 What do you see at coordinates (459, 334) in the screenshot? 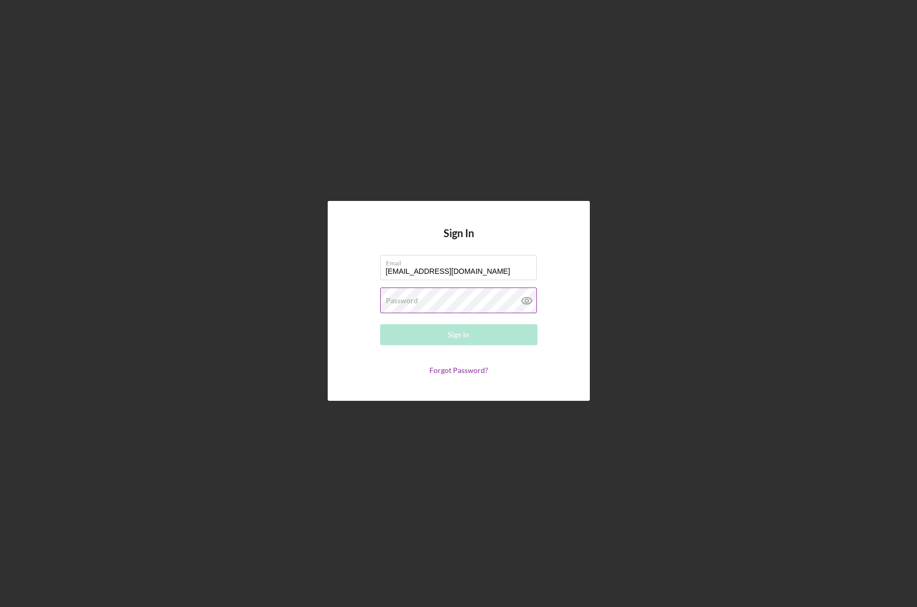
I see `button: Sign In` at bounding box center [459, 334].